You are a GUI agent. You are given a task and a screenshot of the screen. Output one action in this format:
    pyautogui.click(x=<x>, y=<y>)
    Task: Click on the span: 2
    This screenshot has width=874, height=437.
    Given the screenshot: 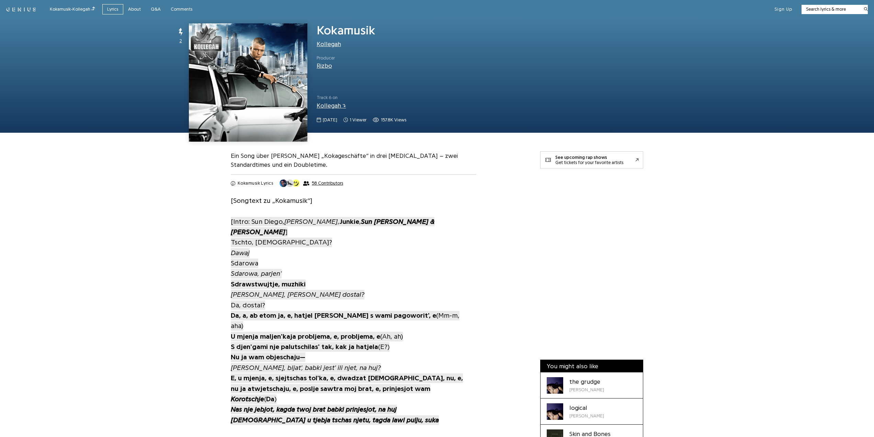 What is the action you would take?
    pyautogui.click(x=181, y=41)
    